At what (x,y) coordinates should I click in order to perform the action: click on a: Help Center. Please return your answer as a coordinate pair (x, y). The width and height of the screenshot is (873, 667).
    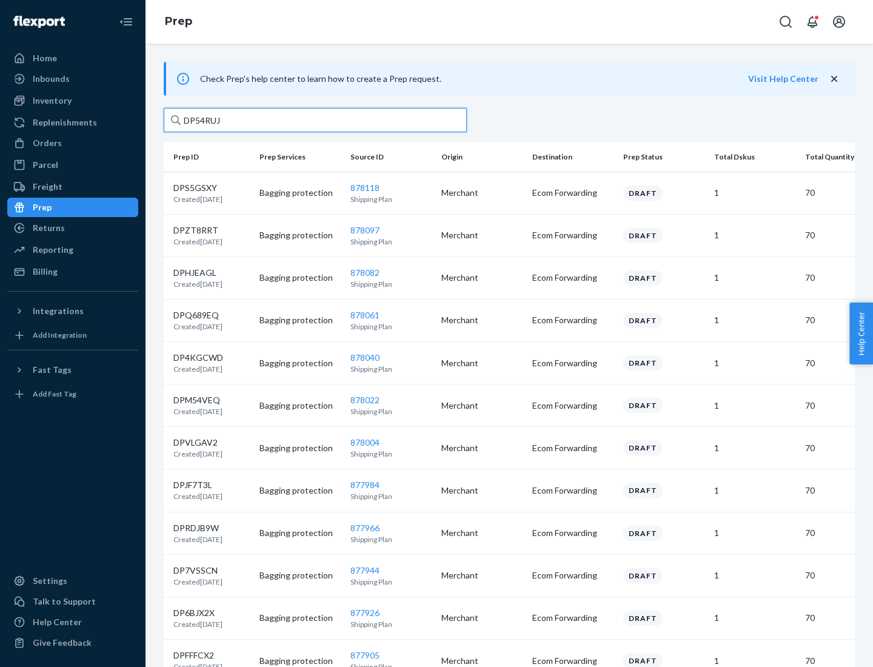
    Looking at the image, I should click on (73, 622).